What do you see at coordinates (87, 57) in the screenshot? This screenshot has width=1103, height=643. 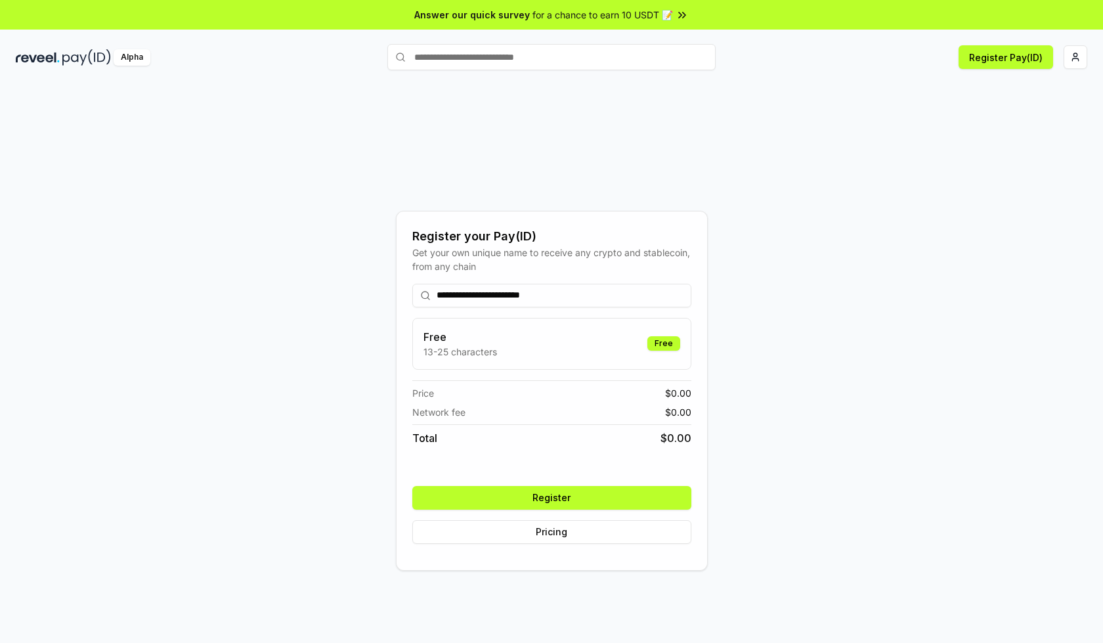 I see `img: pay_id` at bounding box center [87, 57].